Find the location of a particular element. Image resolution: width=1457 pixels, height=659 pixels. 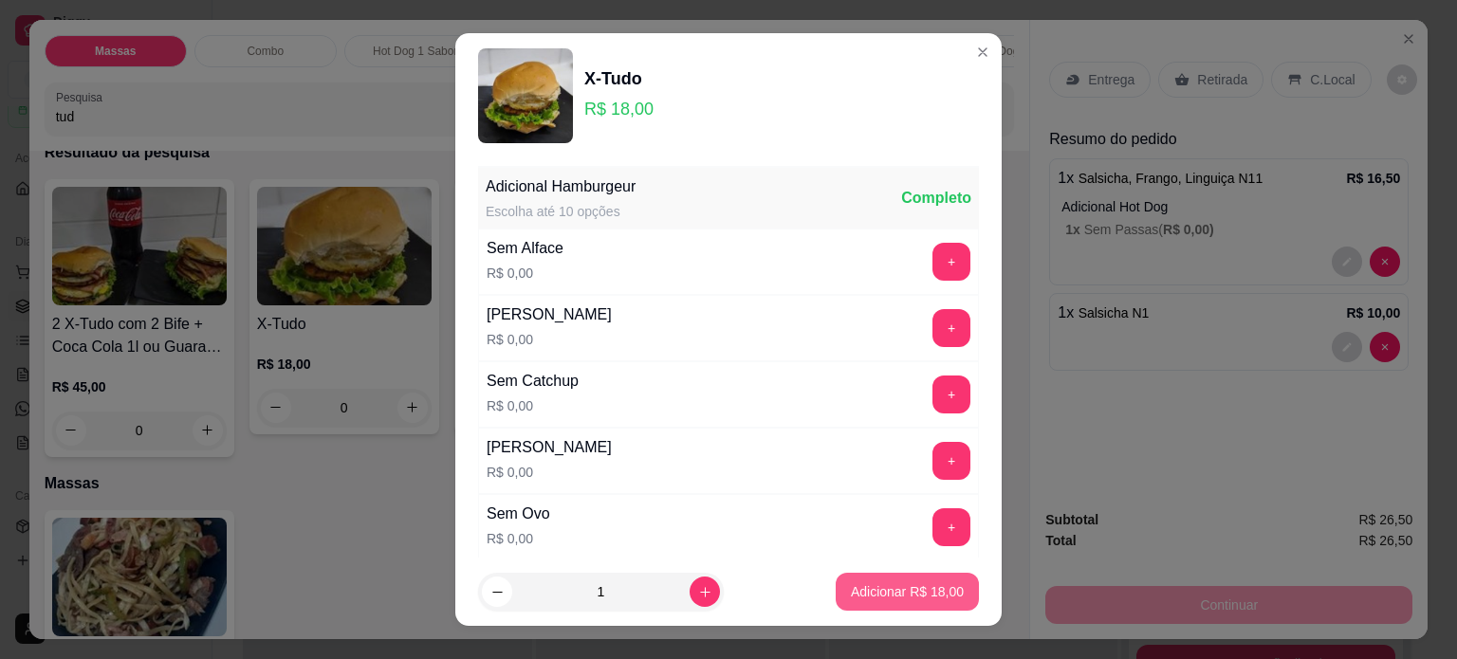

div: X-Tudo is located at coordinates (619, 79).